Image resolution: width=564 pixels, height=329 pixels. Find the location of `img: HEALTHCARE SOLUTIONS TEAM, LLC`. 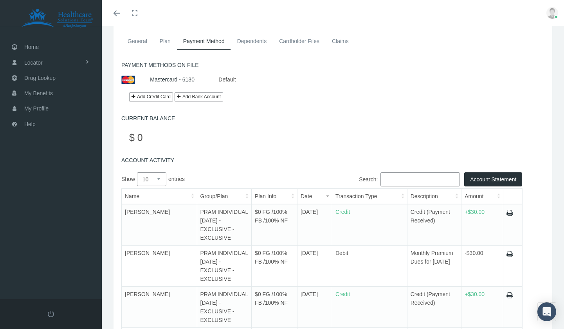

img: HEALTHCARE SOLUTIONS TEAM, LLC is located at coordinates (57, 18).